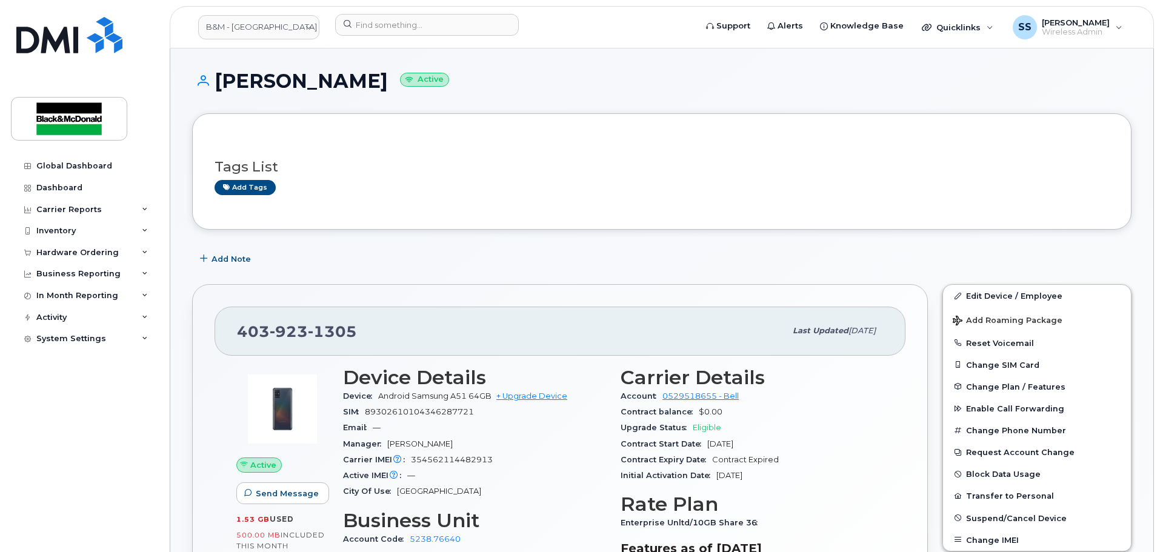 Image resolution: width=1160 pixels, height=552 pixels. I want to click on span: 500.00 MB, so click(258, 535).